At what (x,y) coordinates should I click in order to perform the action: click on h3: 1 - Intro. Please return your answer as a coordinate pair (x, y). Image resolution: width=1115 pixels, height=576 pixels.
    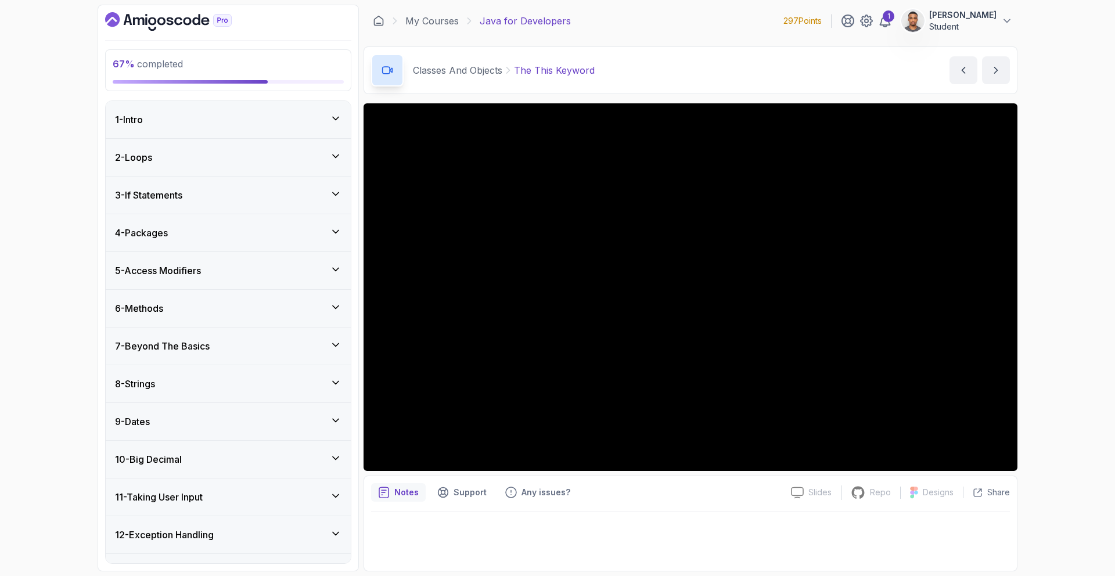
    Looking at the image, I should click on (129, 120).